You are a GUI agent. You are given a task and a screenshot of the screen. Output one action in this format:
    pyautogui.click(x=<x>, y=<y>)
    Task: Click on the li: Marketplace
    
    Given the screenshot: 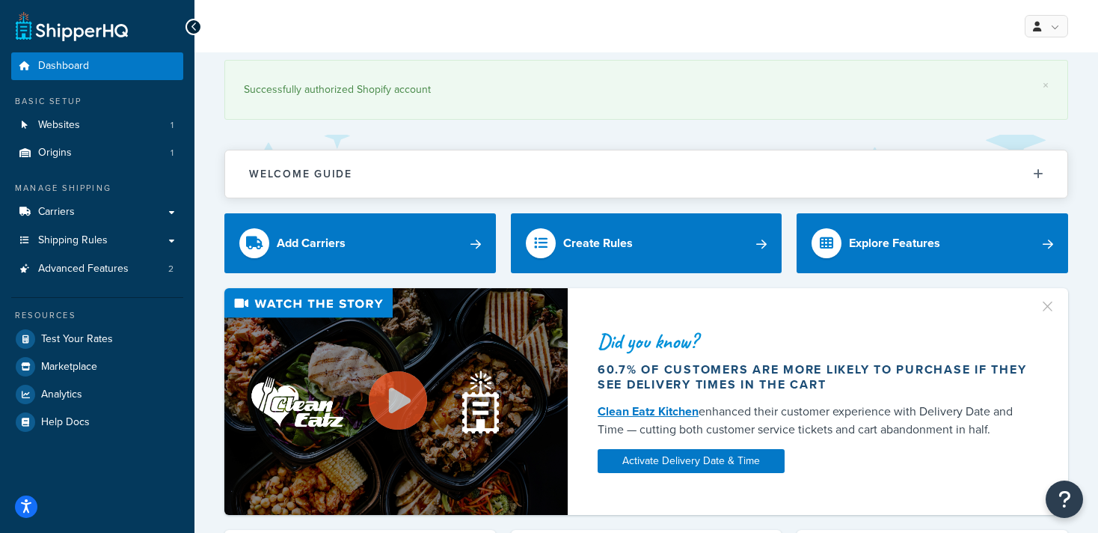 What is the action you would take?
    pyautogui.click(x=97, y=367)
    